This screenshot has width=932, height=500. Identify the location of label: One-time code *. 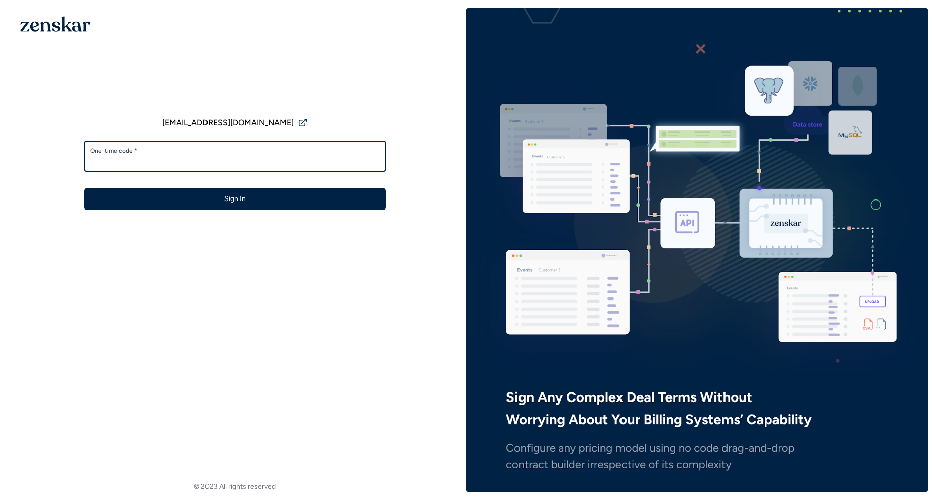
(235, 151).